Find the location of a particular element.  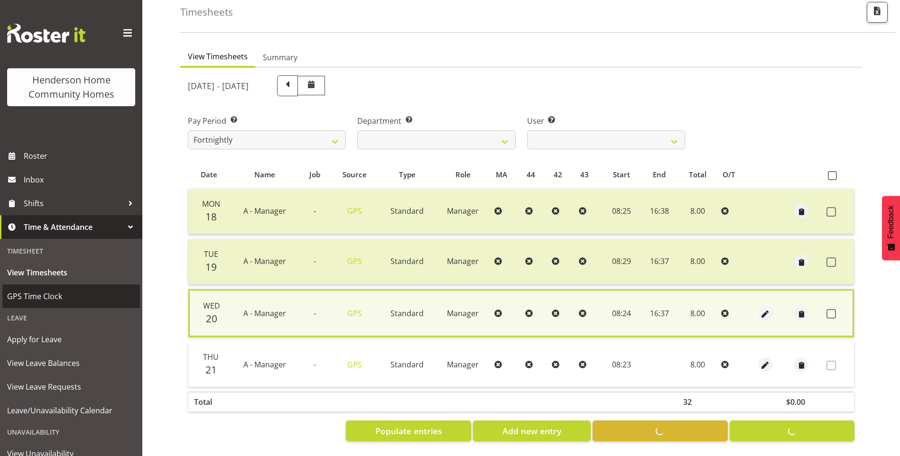

h4: Timesheets is located at coordinates (206, 12).